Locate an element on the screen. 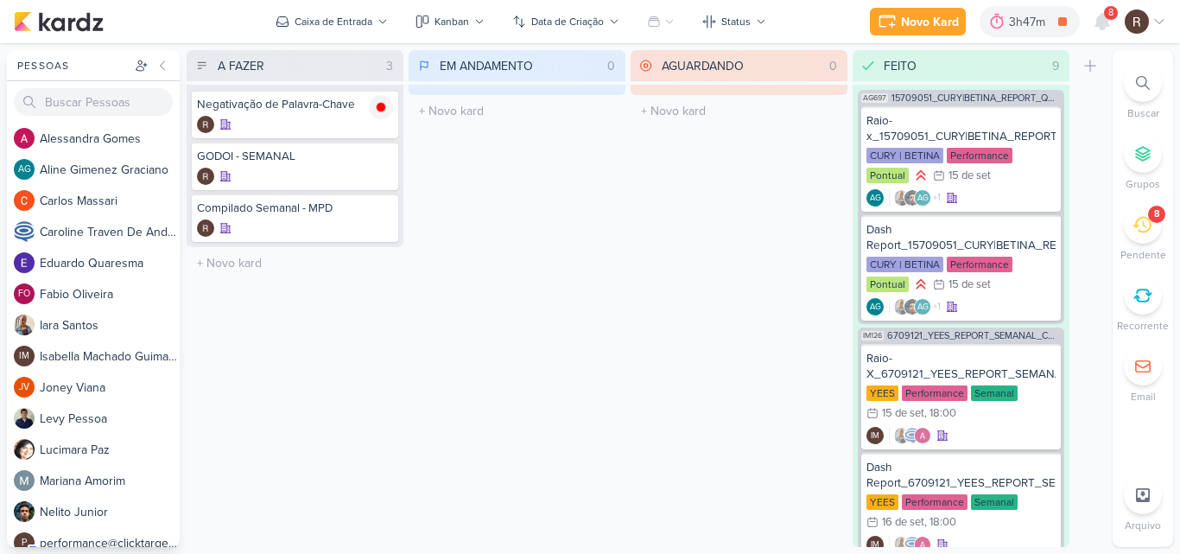 The width and height of the screenshot is (1180, 554). div: J o n e y V i a n a is located at coordinates (110, 387).